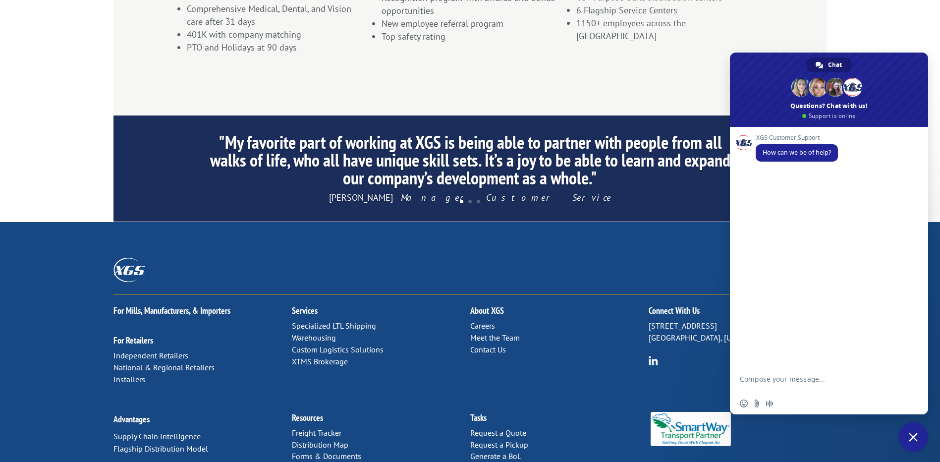 Image resolution: width=940 pixels, height=462 pixels. Describe the element at coordinates (129, 379) in the screenshot. I see `a: Installers` at that location.